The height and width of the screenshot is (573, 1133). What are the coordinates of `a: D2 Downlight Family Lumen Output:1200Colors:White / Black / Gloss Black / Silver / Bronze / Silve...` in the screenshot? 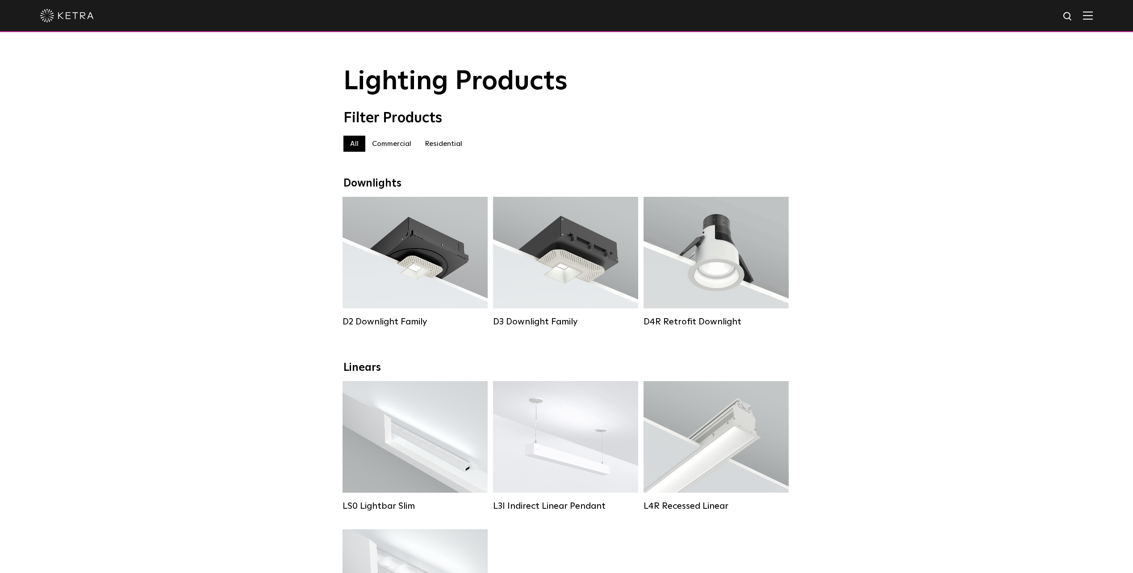 It's located at (415, 264).